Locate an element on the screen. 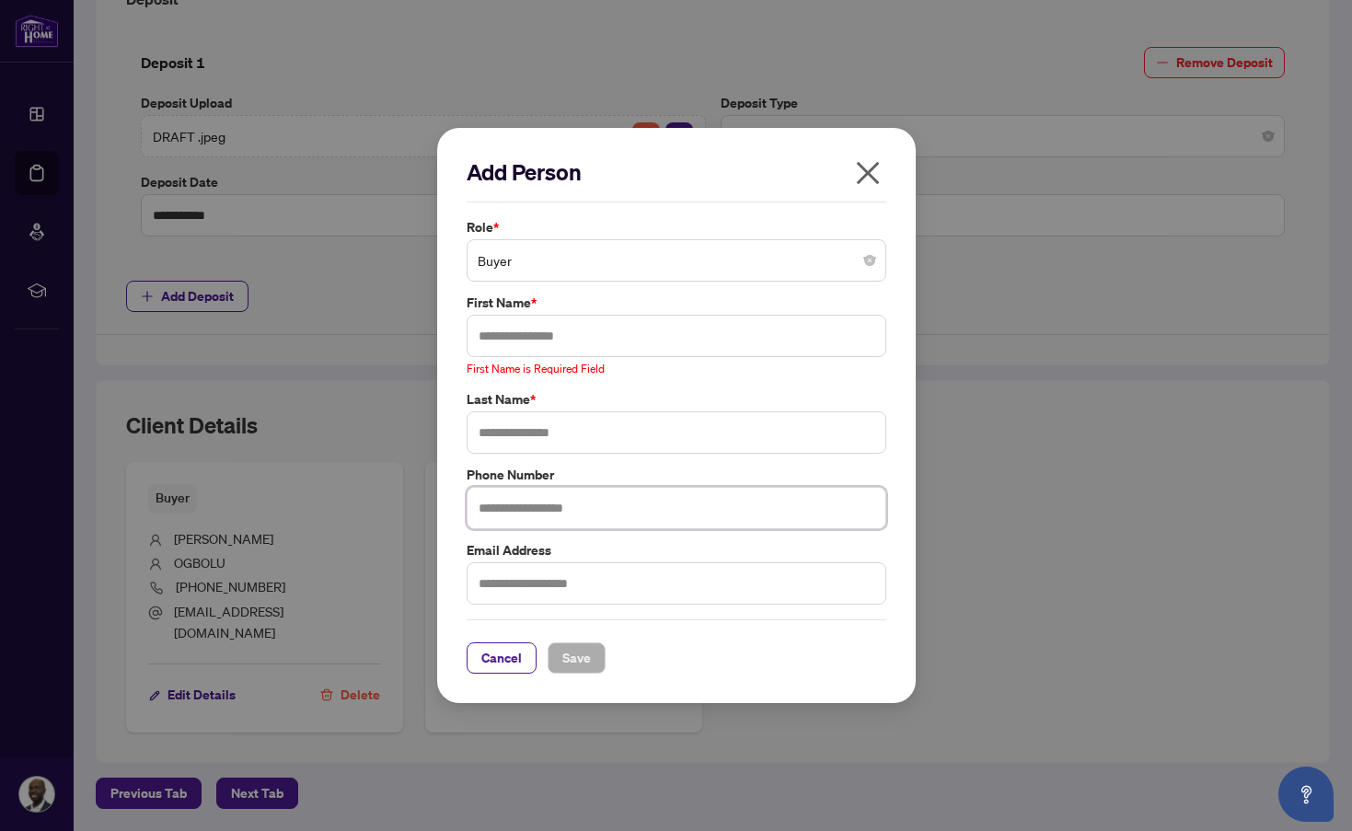  label: Email Address is located at coordinates (677, 551).